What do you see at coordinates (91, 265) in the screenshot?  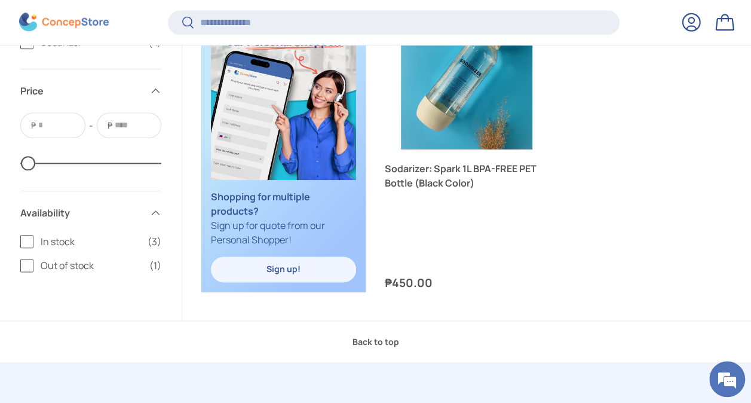 I see `span: Out of stock` at bounding box center [91, 265].